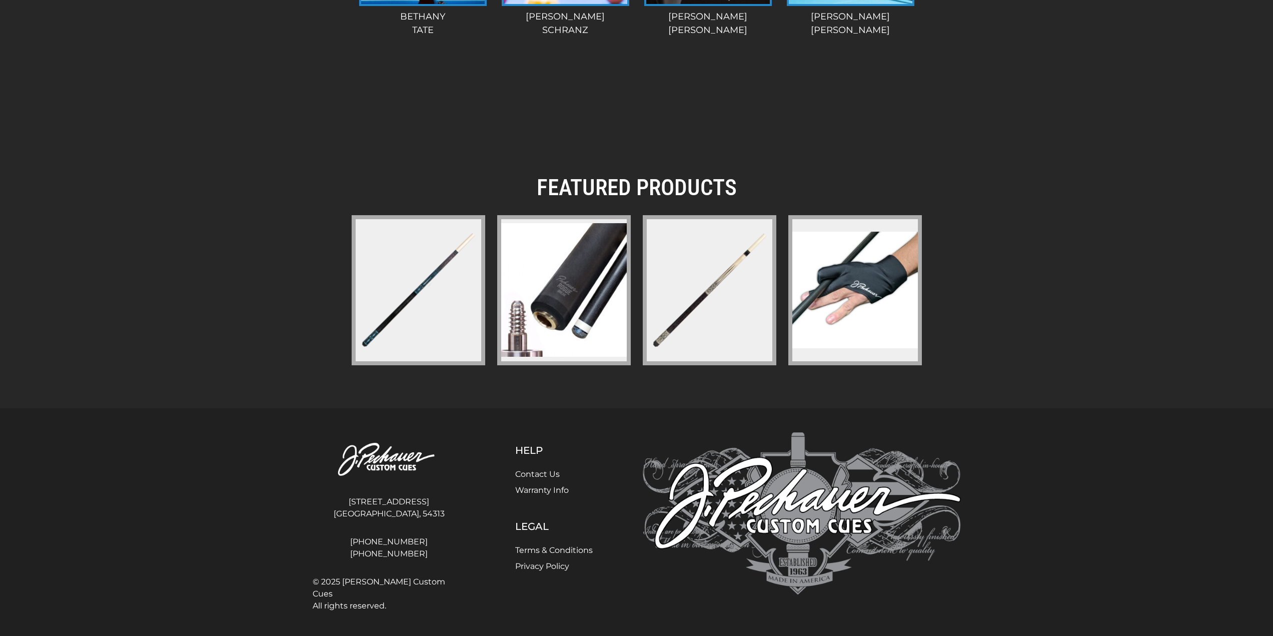 The image size is (1273, 636). What do you see at coordinates (564, 290) in the screenshot?
I see `a: pechauer-piloted-rogue-carbon-break-shaft-pro-series` at bounding box center [564, 290].